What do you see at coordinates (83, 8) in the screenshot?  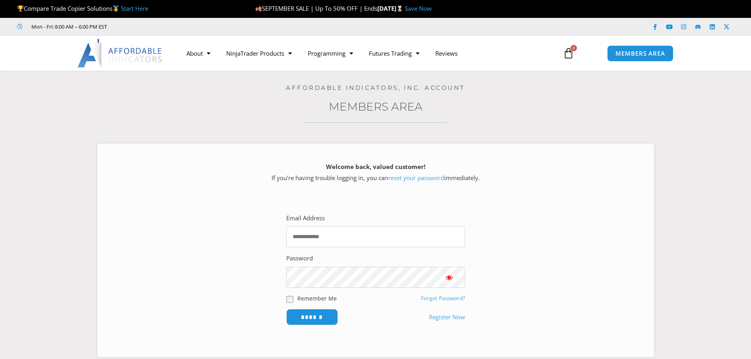 I see `span: Compare Trade Copier Solutions` at bounding box center [83, 8].